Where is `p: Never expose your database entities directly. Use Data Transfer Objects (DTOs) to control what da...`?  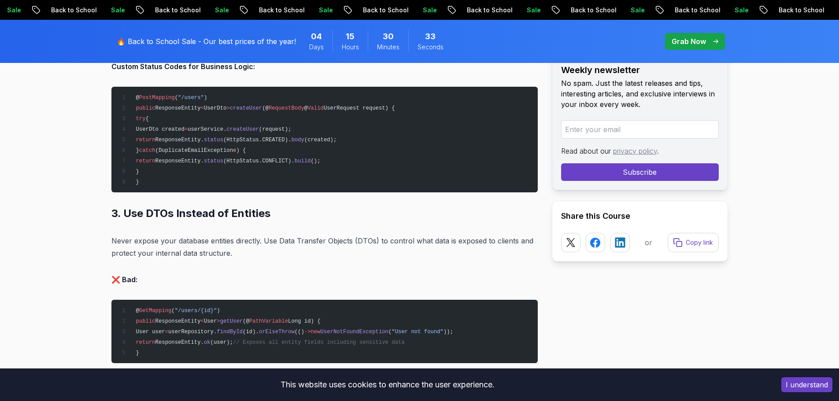
p: Never expose your database entities directly. Use Data Transfer Objects (DTOs) to control what da... is located at coordinates (325, 247).